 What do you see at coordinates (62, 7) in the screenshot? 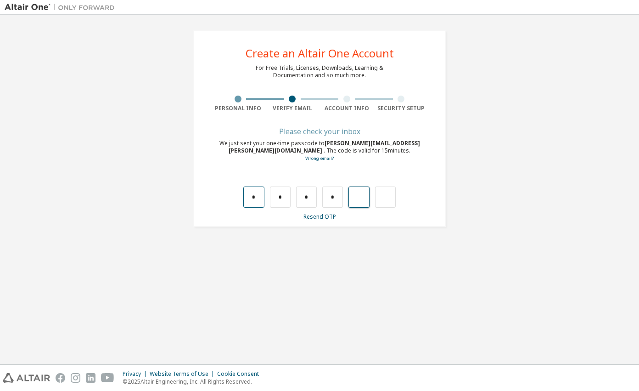
I see `img: Altair One` at bounding box center [62, 7].